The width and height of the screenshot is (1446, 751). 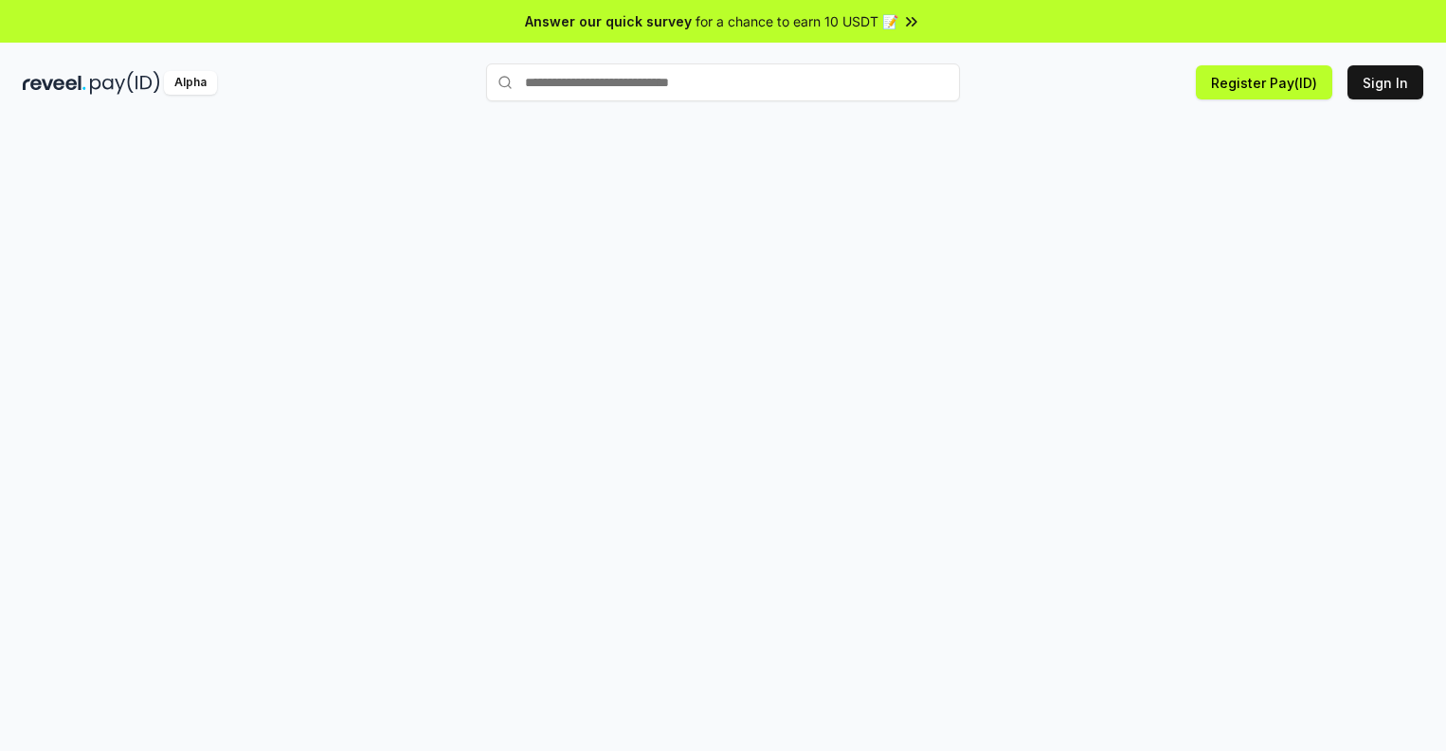 I want to click on span: Answer our quick survey, so click(x=608, y=21).